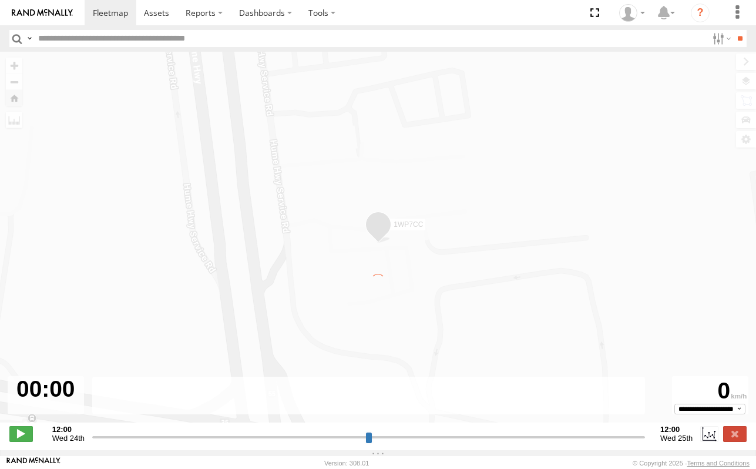 Image resolution: width=756 pixels, height=469 pixels. What do you see at coordinates (632, 13) in the screenshot?
I see `div: Anna Skaltsis` at bounding box center [632, 13].